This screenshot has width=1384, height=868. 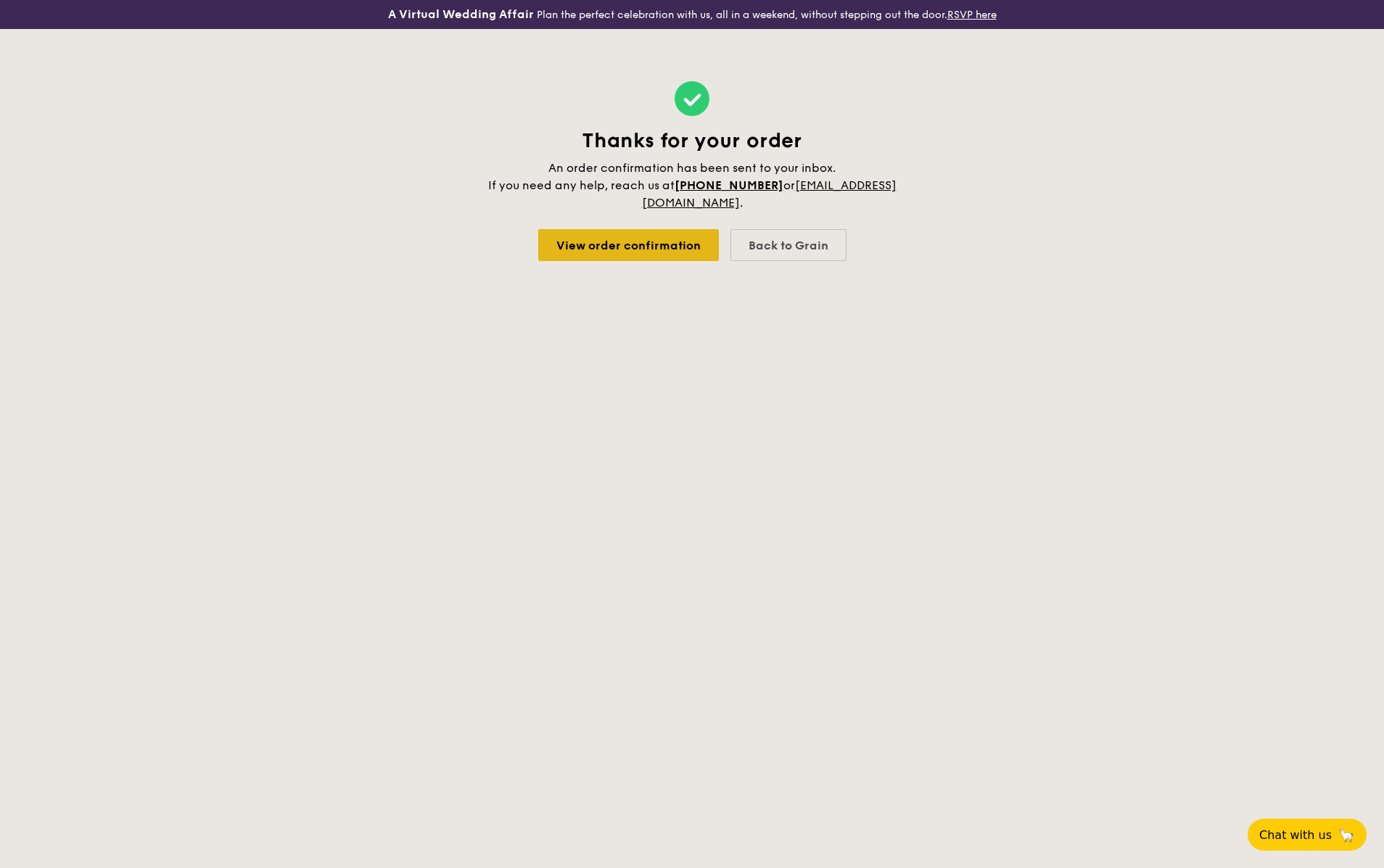 What do you see at coordinates (692, 185) in the screenshot?
I see `span: An order confirmation has been sent to your inbox. If you need any help, reach us at or .` at bounding box center [692, 185].